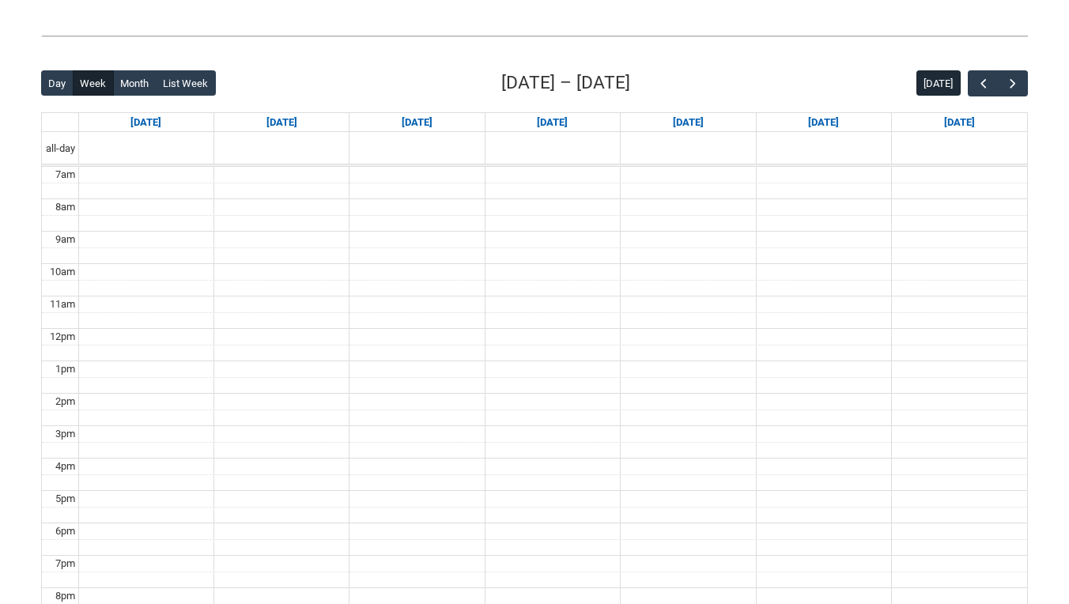  What do you see at coordinates (983, 83) in the screenshot?
I see `button: Previous Week` at bounding box center [983, 83].